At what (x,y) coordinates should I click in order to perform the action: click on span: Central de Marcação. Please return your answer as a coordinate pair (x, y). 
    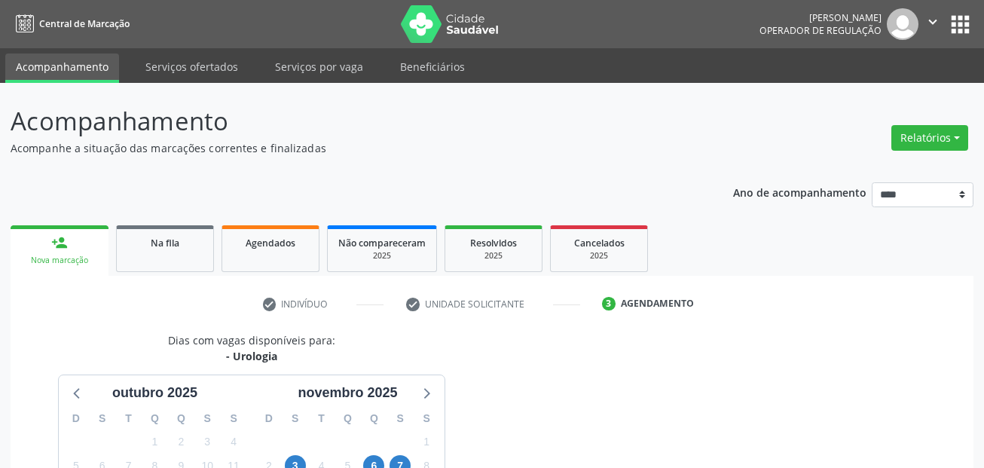
    Looking at the image, I should click on (84, 23).